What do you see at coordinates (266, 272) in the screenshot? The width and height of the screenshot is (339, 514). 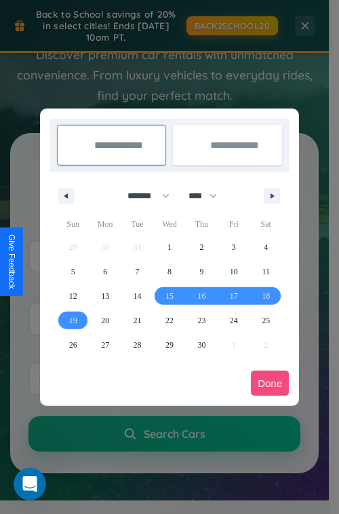 I see `button: 11` at bounding box center [266, 272].